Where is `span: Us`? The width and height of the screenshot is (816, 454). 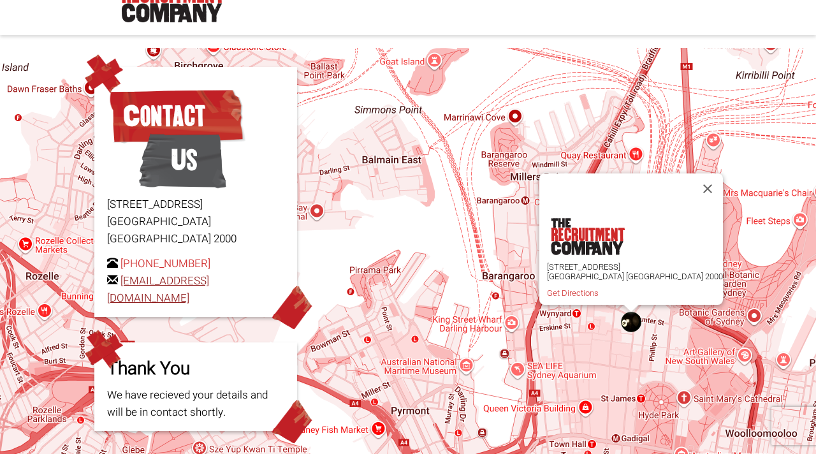 span: Us is located at coordinates (182, 160).